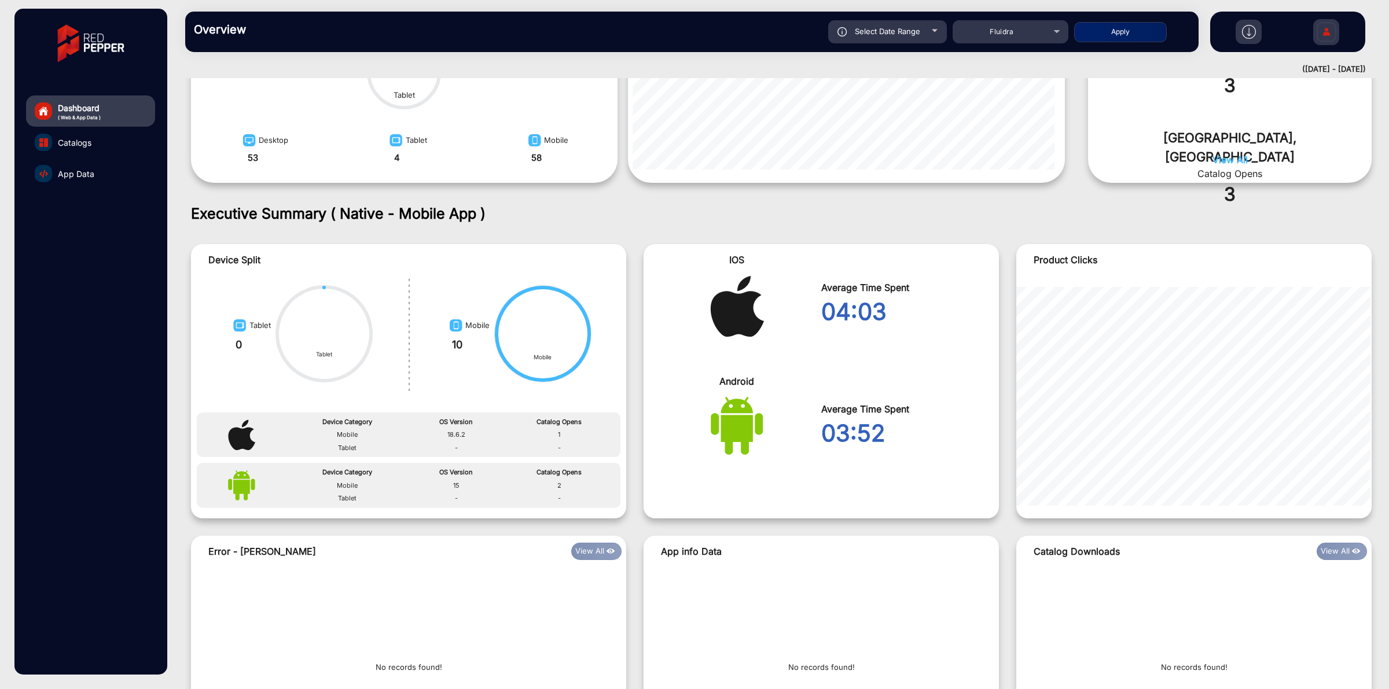 The width and height of the screenshot is (1389, 689). Describe the element at coordinates (1249, 32) in the screenshot. I see `img: h2download.svg` at that location.